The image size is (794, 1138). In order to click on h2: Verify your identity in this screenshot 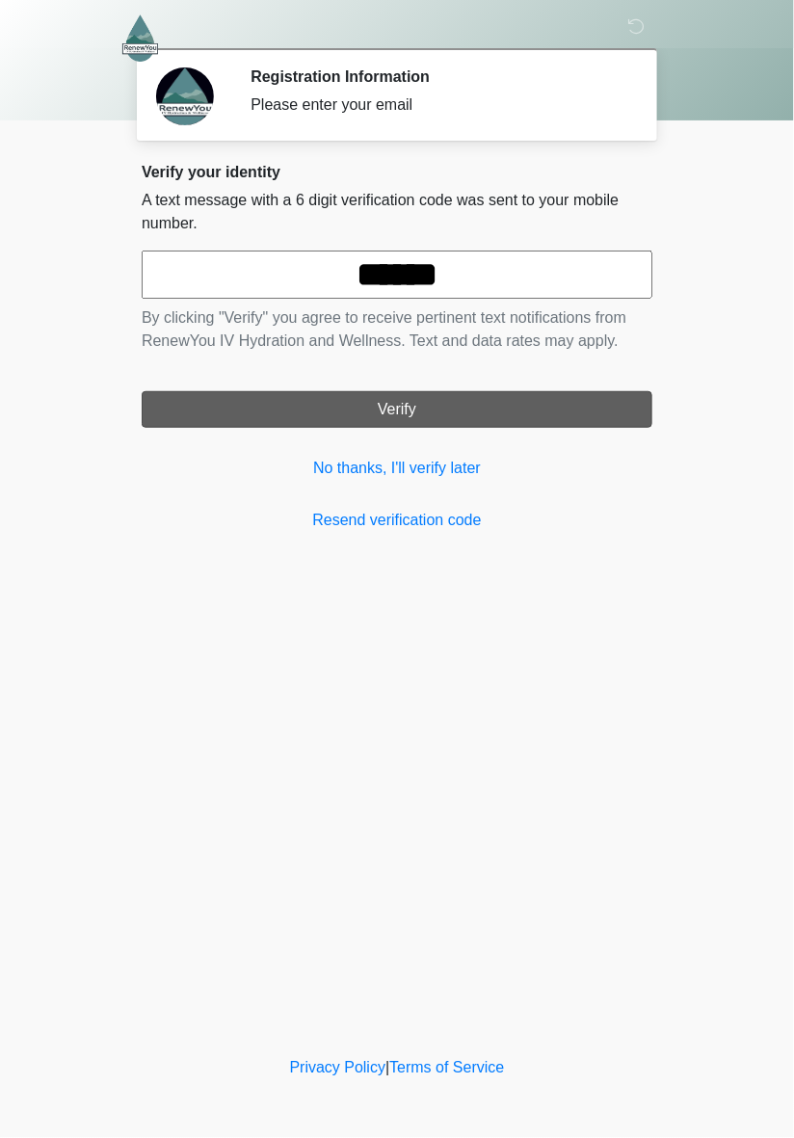, I will do `click(397, 172)`.